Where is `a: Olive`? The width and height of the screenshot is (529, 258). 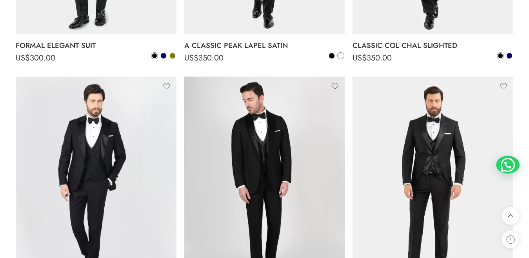
a: Olive is located at coordinates (173, 56).